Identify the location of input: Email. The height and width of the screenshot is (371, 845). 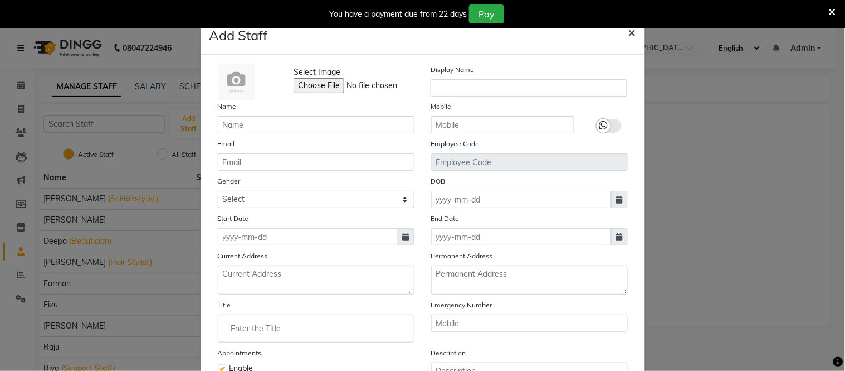
(316, 162).